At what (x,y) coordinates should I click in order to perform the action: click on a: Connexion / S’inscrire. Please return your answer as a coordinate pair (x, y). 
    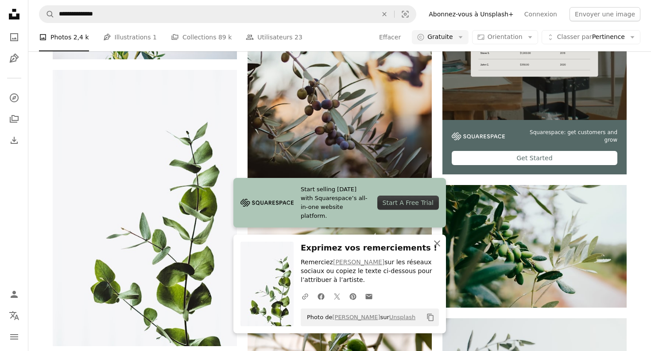
    Looking at the image, I should click on (14, 295).